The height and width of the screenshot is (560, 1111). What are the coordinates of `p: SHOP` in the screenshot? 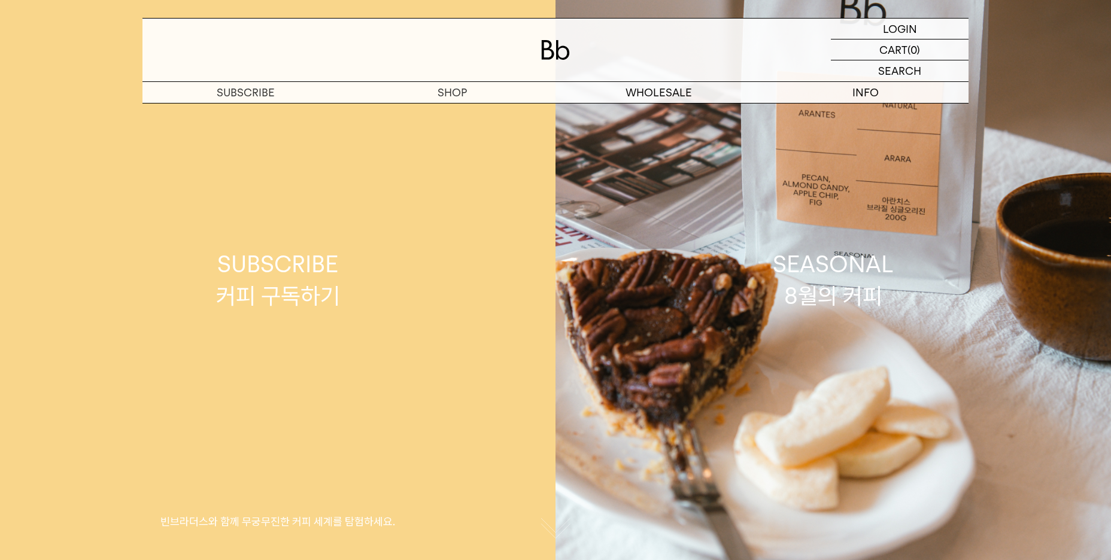 It's located at (452, 92).